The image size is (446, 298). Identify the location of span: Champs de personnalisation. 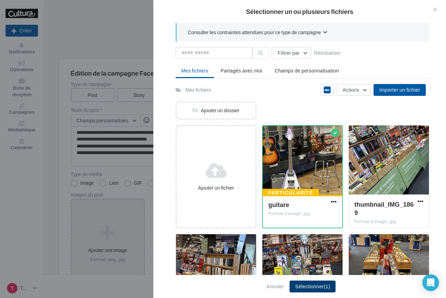
(307, 70).